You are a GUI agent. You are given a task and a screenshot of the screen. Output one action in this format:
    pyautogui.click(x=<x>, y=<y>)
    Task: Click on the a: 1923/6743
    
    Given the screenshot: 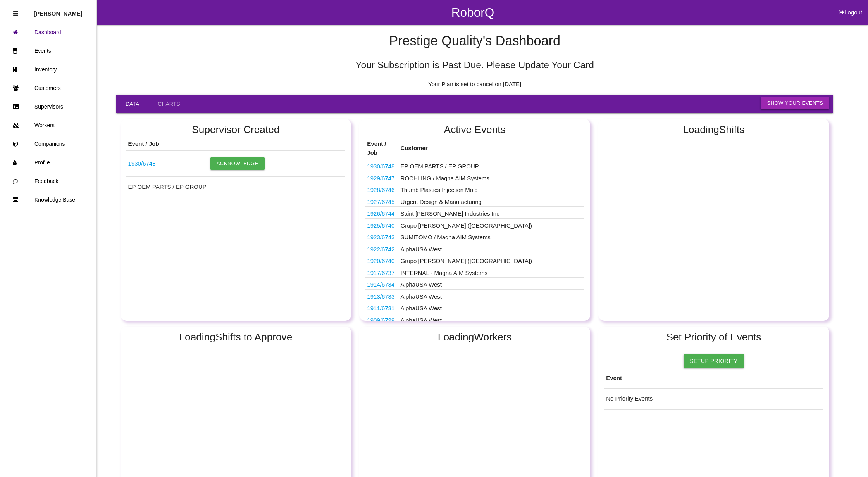 What is the action you would take?
    pyautogui.click(x=381, y=237)
    